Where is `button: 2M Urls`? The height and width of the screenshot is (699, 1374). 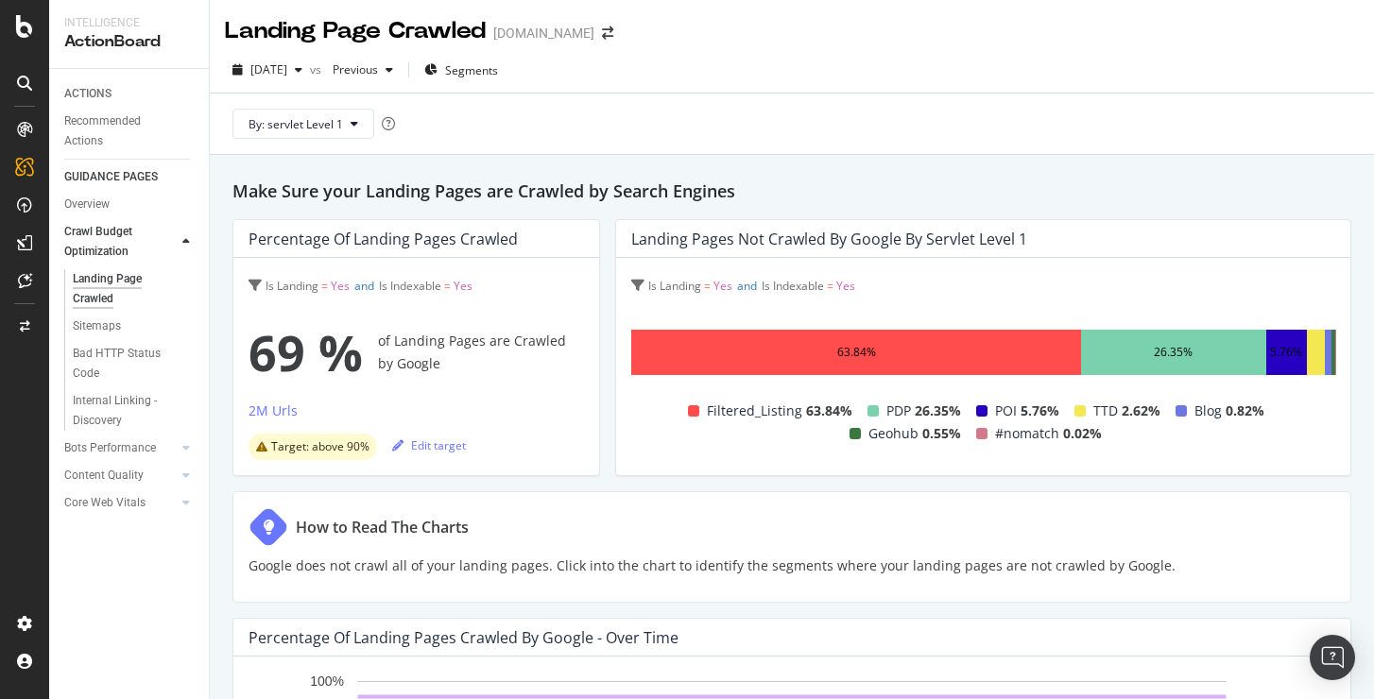 button: 2M Urls is located at coordinates (273, 415).